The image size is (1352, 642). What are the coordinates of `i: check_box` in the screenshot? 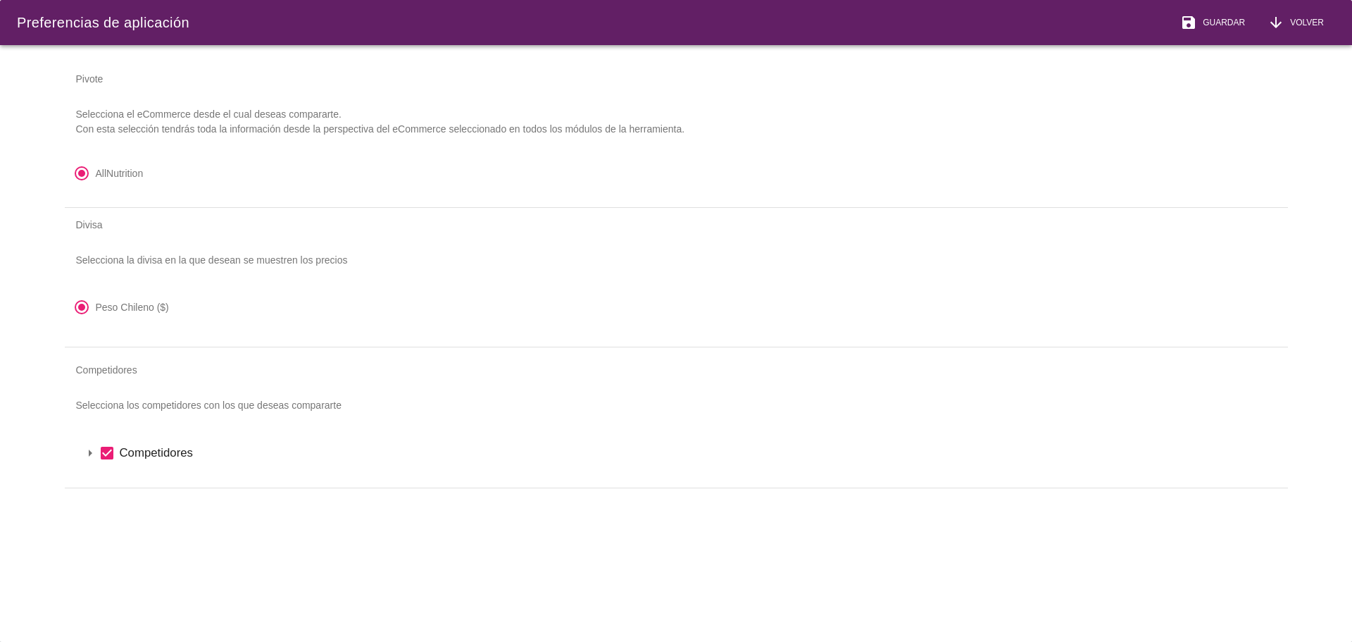 It's located at (107, 453).